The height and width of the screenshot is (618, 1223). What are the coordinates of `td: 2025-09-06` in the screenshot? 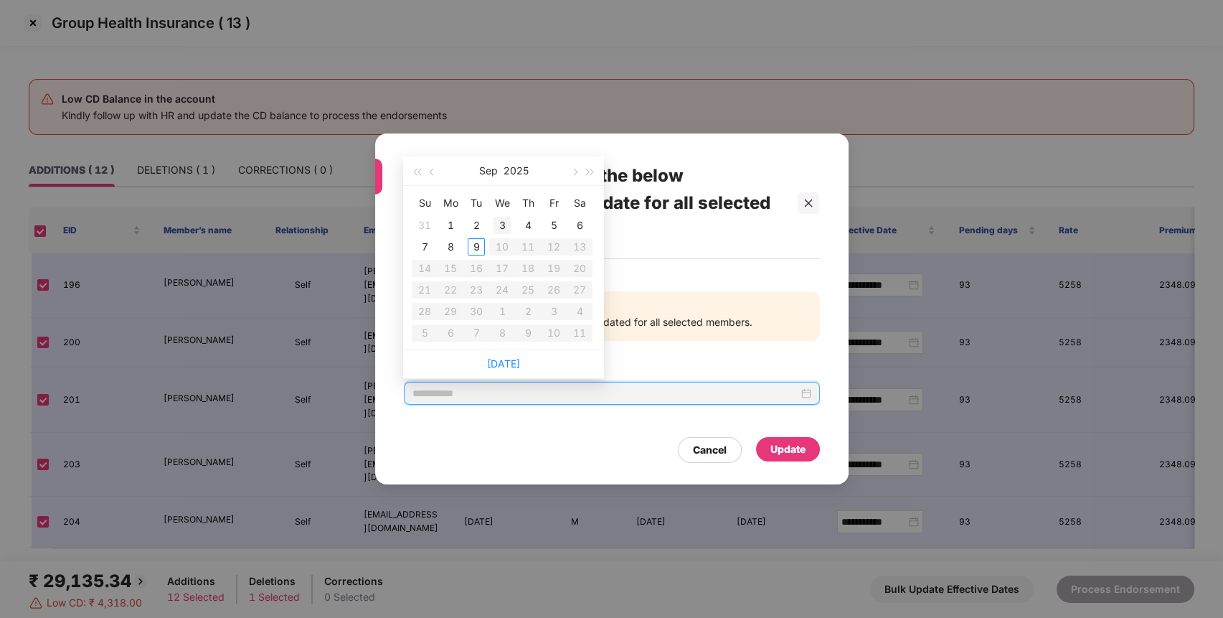 It's located at (580, 225).